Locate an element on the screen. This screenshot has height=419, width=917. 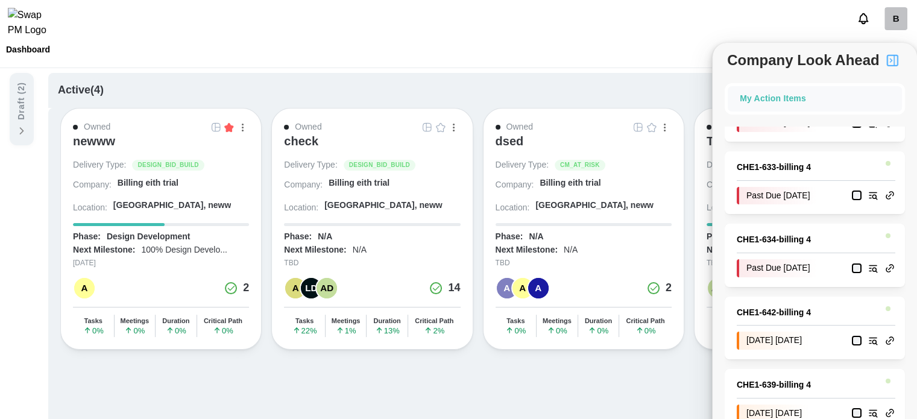
div: B is located at coordinates (895, 19).